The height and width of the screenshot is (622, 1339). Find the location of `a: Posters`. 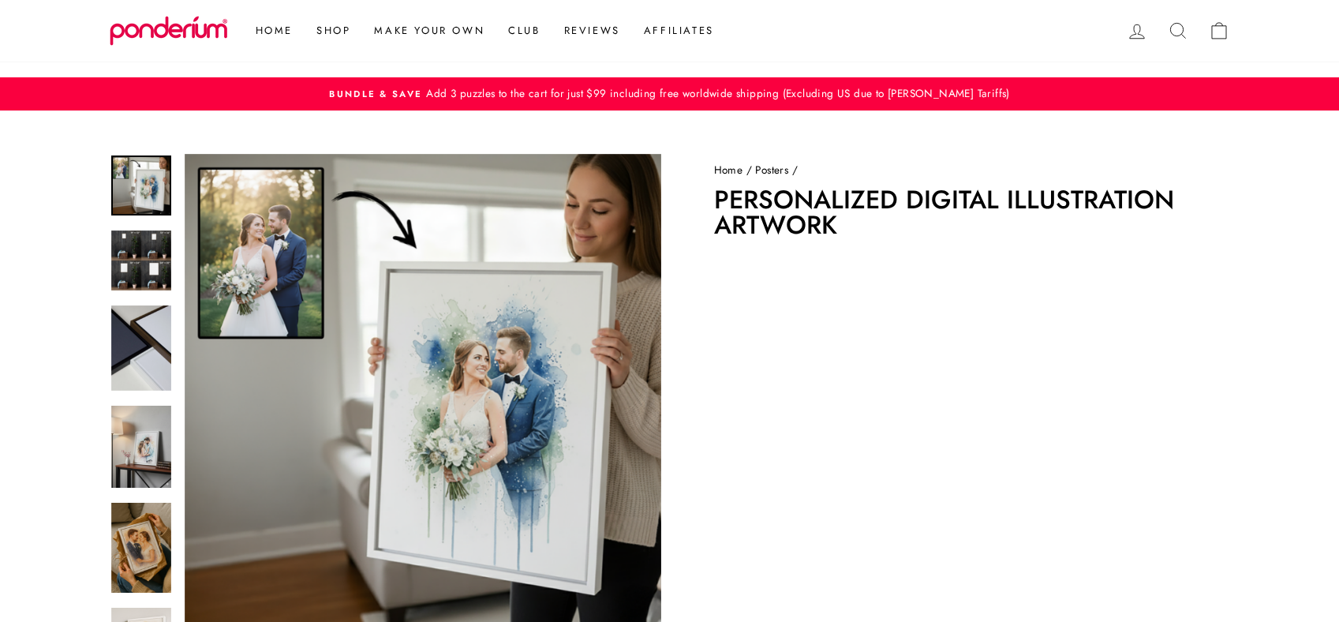

a: Posters is located at coordinates (772, 170).